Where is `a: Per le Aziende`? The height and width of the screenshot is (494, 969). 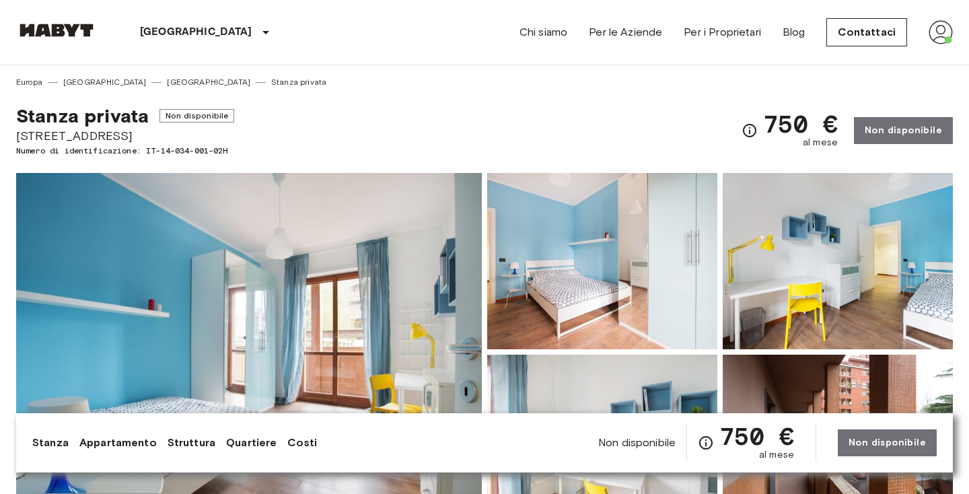
a: Per le Aziende is located at coordinates (625, 32).